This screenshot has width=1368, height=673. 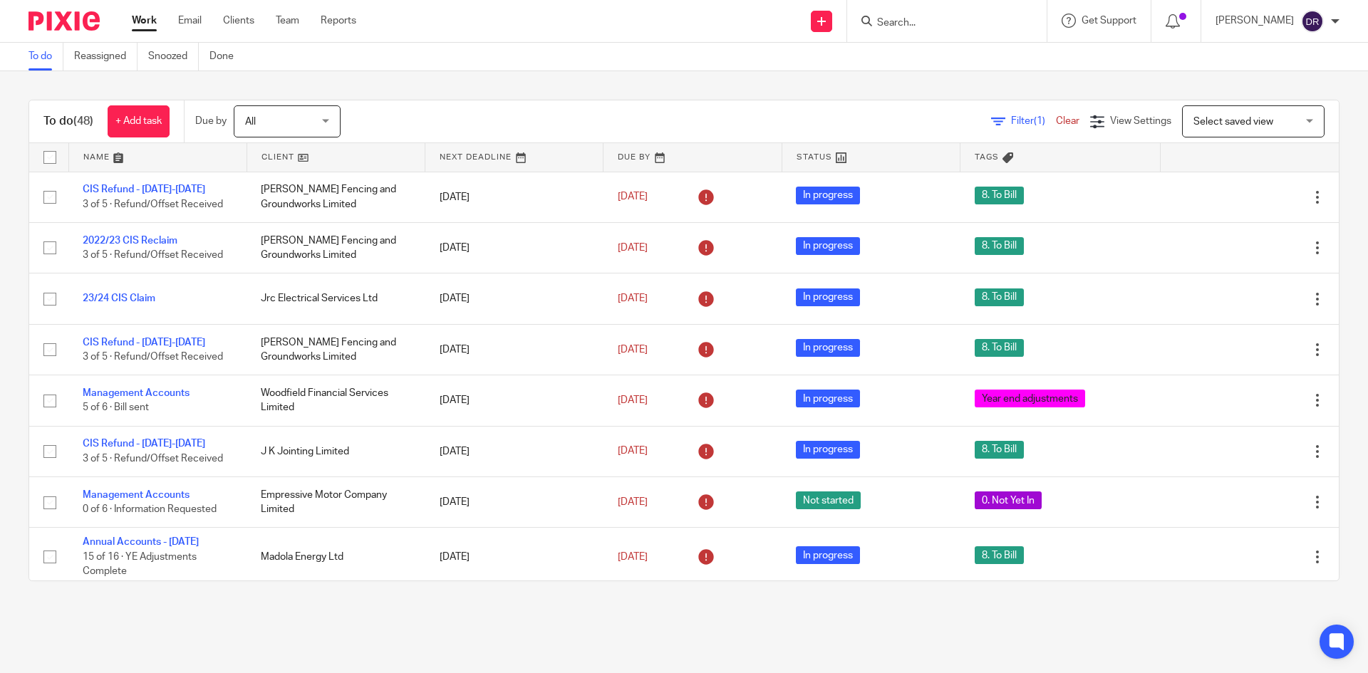 What do you see at coordinates (64, 21) in the screenshot?
I see `img: Pixie` at bounding box center [64, 21].